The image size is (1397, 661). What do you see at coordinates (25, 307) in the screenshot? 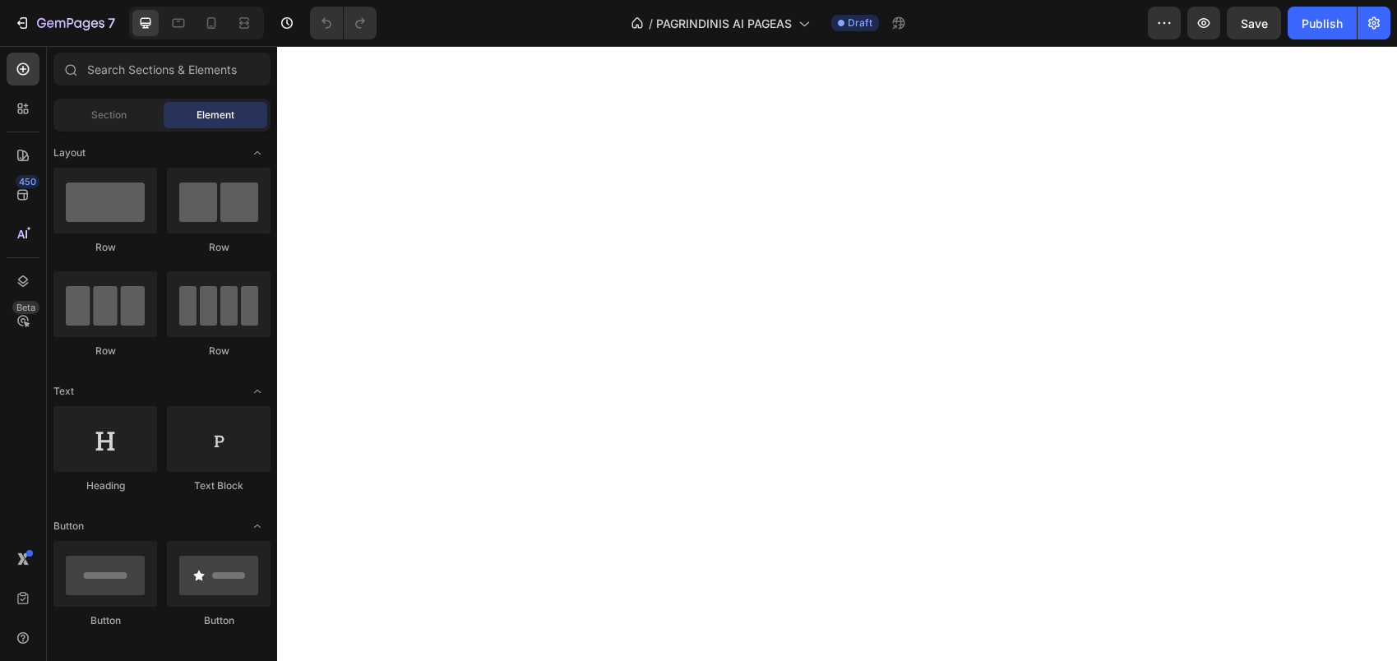
I see `div: Beta` at bounding box center [25, 307].